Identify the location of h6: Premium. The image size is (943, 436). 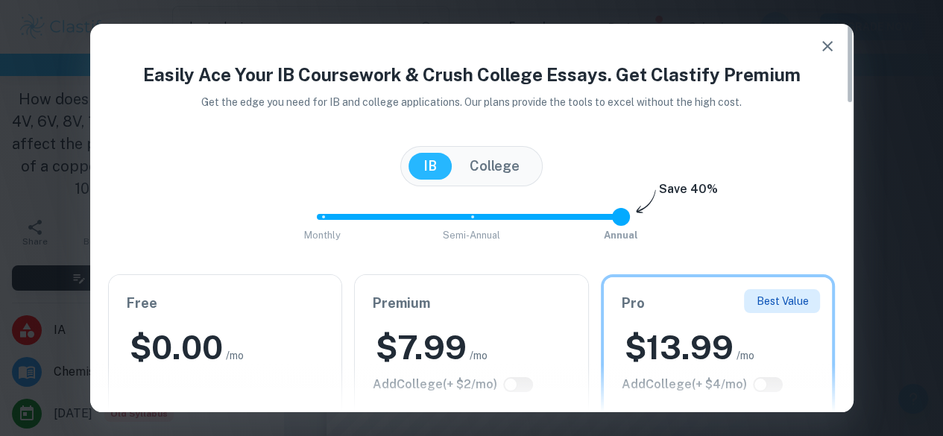
(471, 303).